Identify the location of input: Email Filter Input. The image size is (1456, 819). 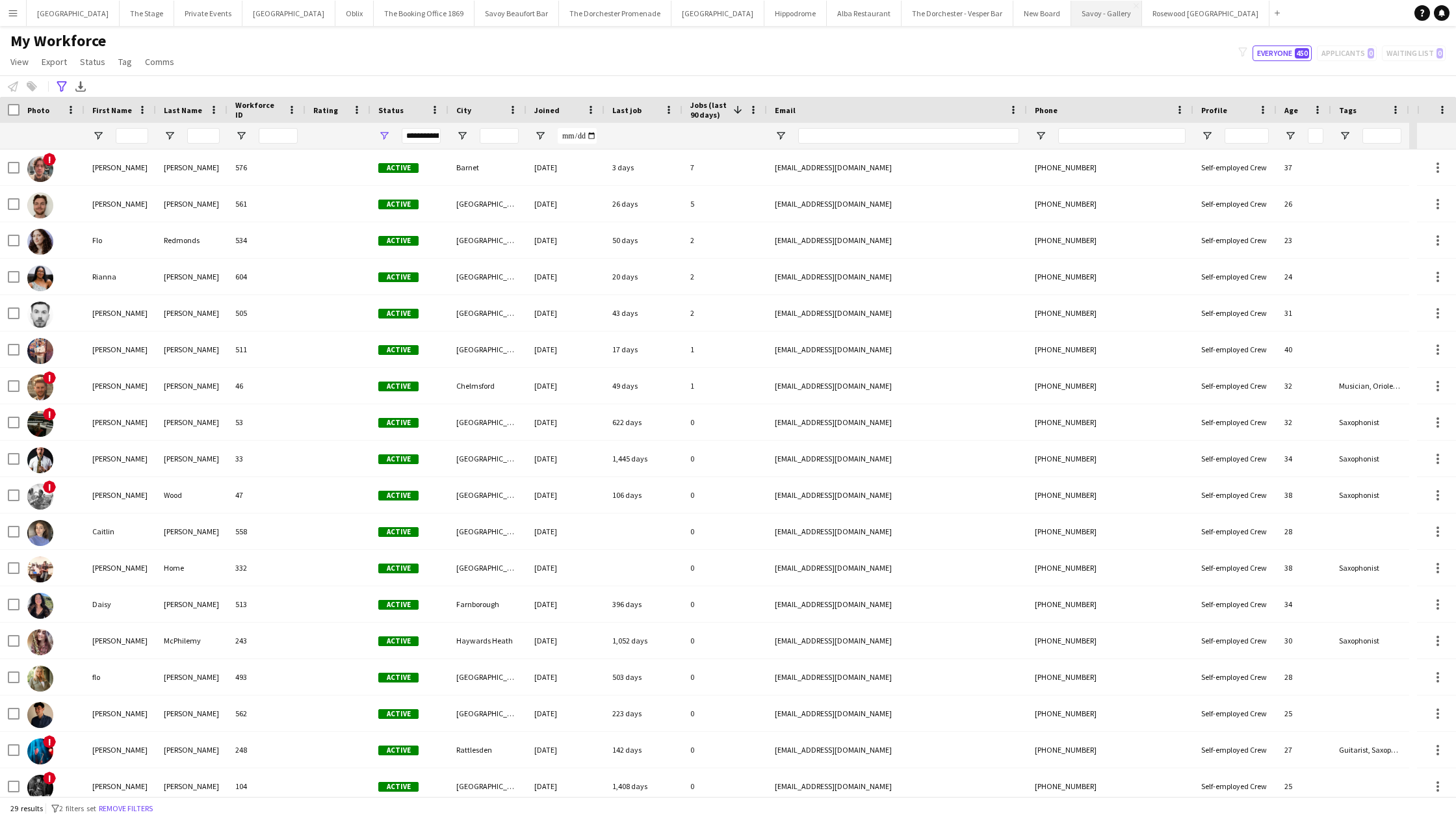
(908, 136).